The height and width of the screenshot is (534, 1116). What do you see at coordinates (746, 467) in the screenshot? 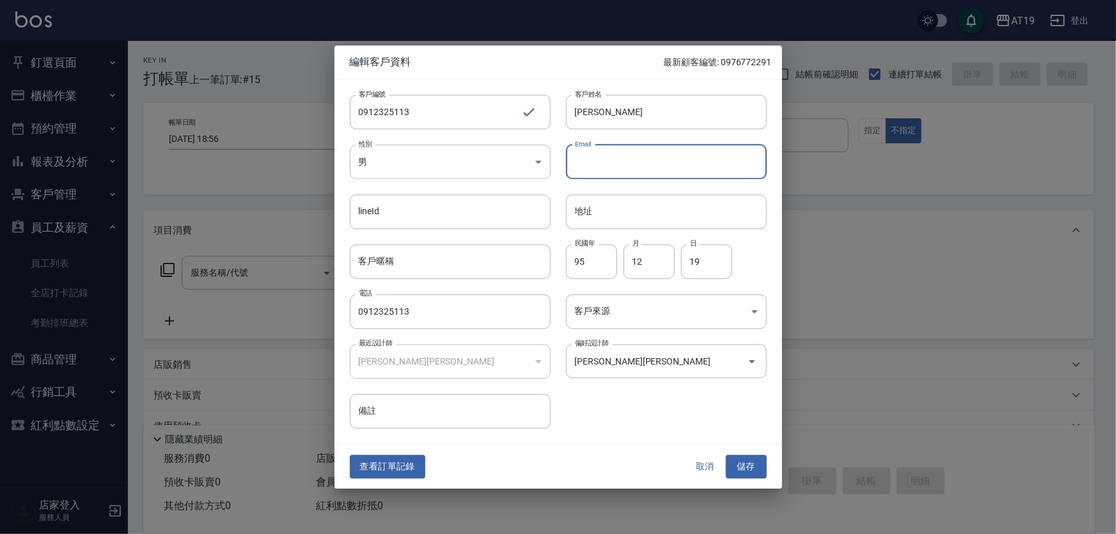
I see `button: 儲存` at bounding box center [746, 467].